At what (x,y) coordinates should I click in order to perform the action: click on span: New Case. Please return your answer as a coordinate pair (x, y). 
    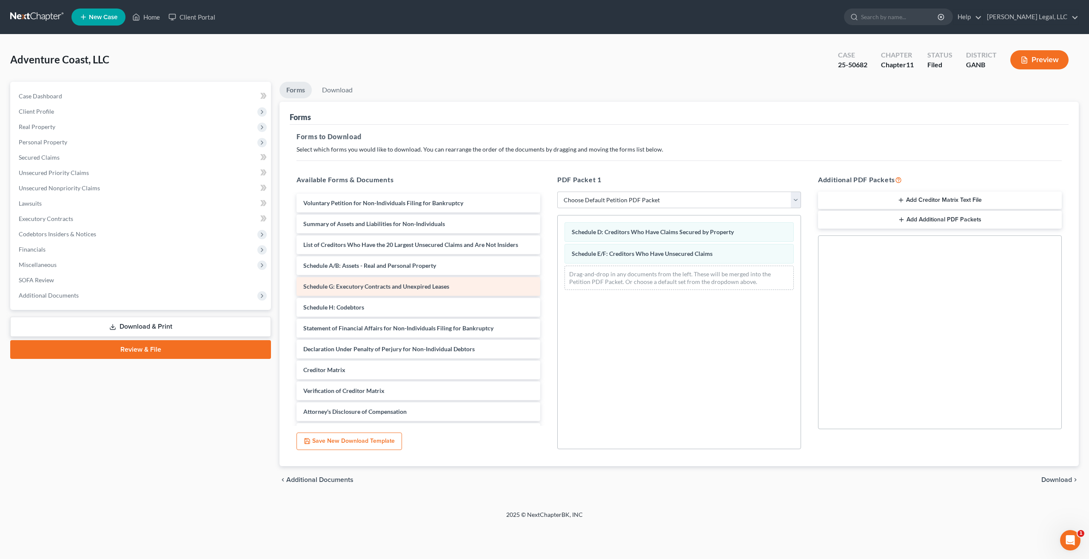
    Looking at the image, I should click on (103, 17).